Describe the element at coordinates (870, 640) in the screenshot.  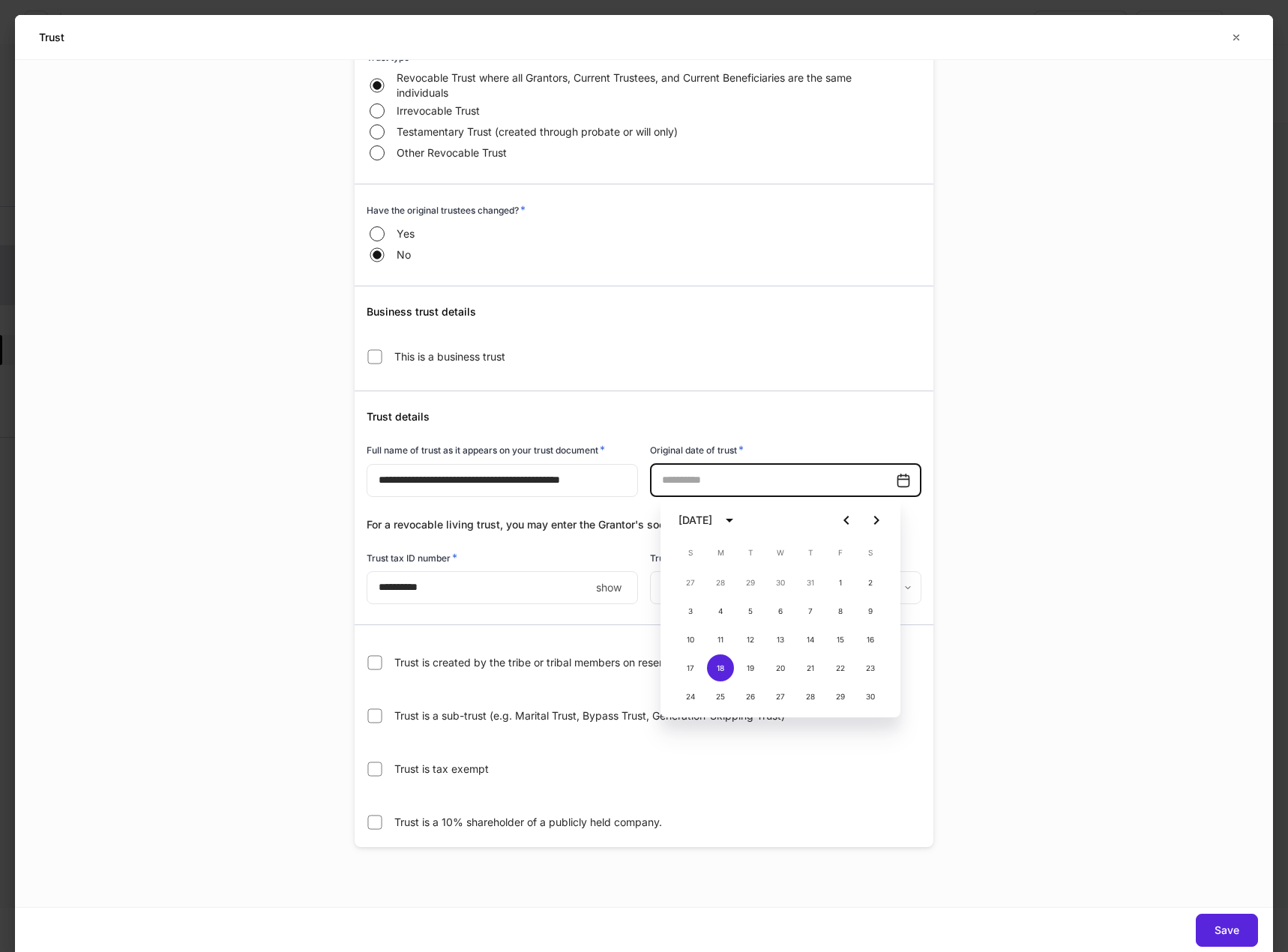
I see `button: 16` at that location.